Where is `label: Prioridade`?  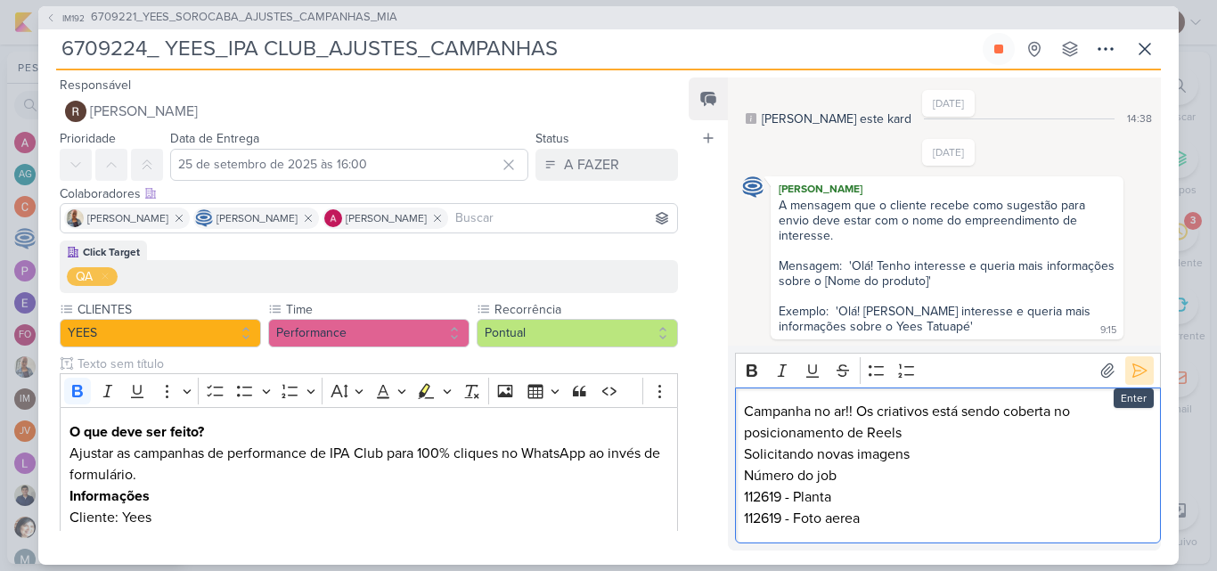
label: Prioridade is located at coordinates (87, 138).